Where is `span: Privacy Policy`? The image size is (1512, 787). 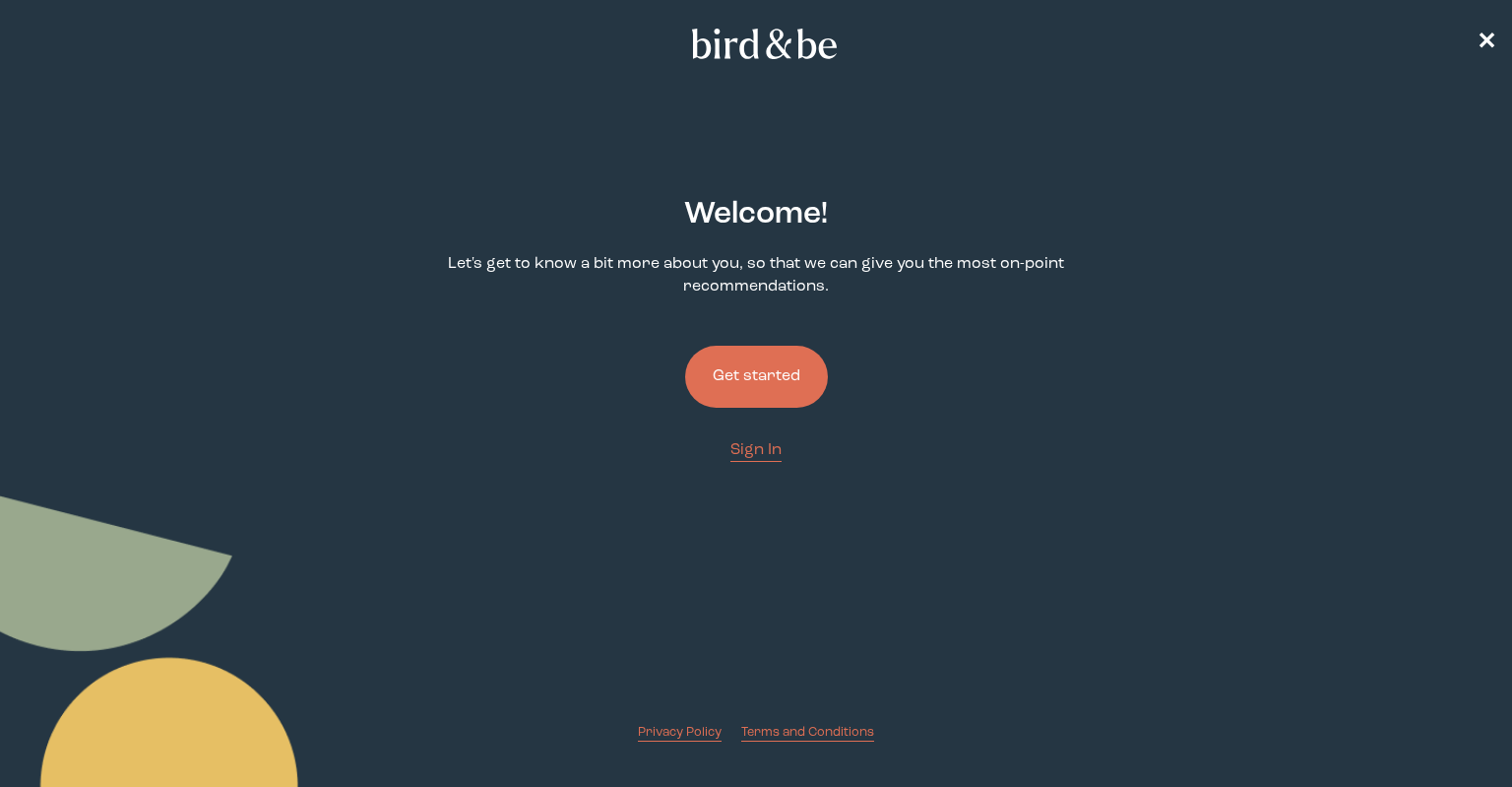
span: Privacy Policy is located at coordinates (679, 732).